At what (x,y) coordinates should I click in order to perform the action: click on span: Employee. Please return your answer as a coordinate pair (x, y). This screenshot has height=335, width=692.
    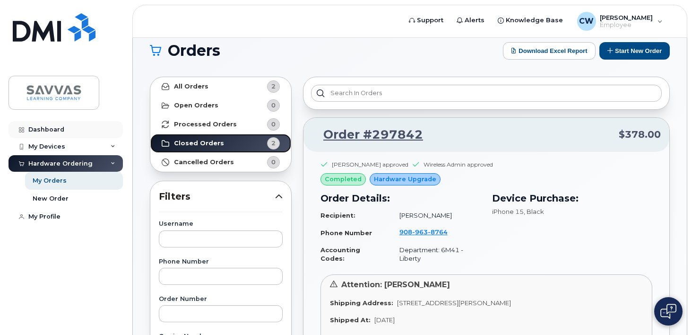
    Looking at the image, I should click on (627, 25).